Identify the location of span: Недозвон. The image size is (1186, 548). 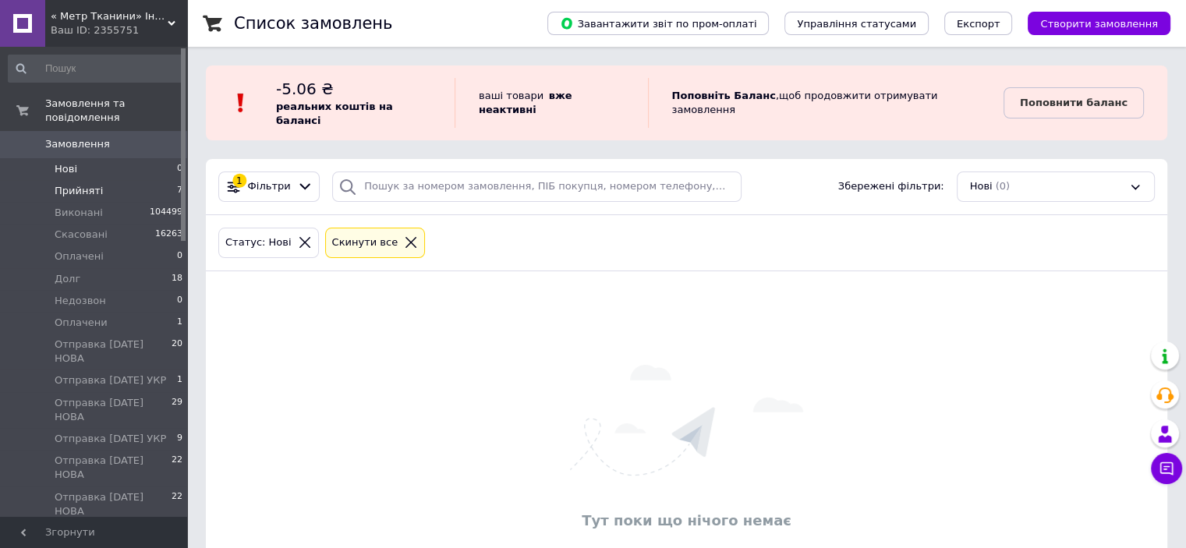
(80, 301).